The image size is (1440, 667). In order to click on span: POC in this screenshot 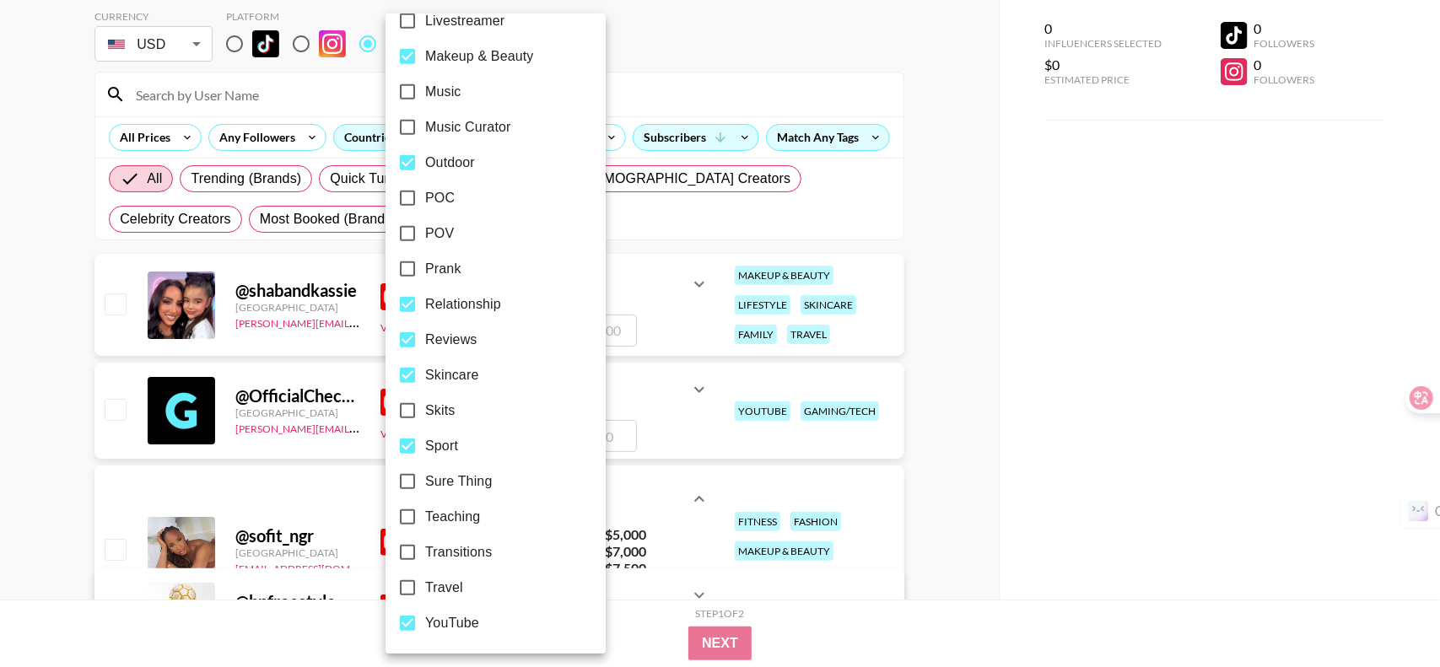, I will do `click(440, 198)`.